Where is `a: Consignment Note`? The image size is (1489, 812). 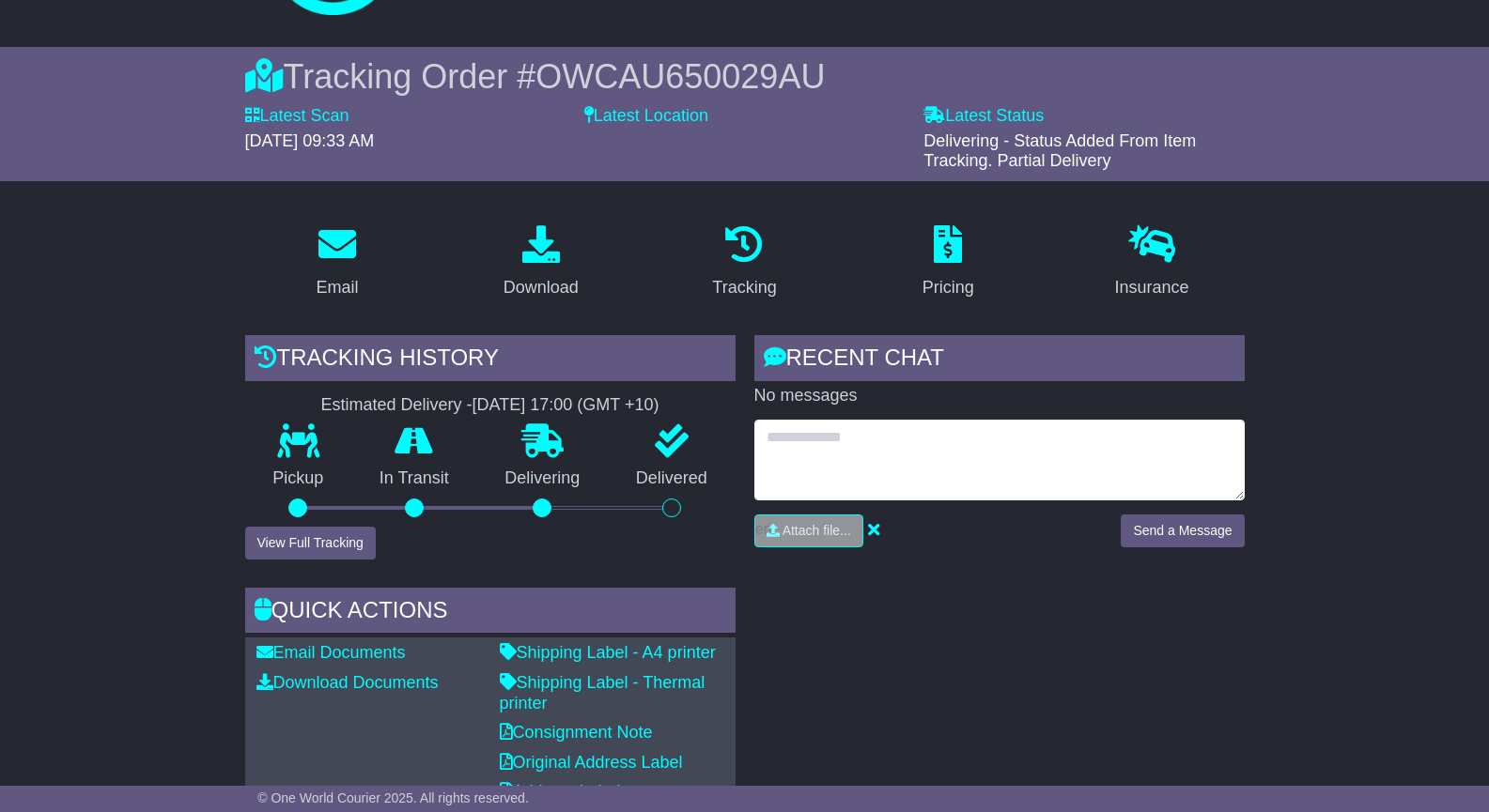 a: Consignment Note is located at coordinates (576, 733).